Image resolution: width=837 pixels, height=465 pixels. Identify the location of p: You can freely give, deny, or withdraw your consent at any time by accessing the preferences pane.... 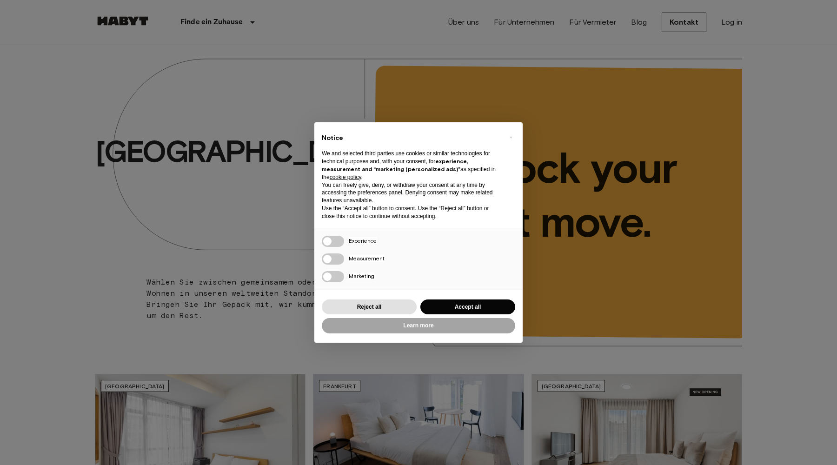
(411, 193).